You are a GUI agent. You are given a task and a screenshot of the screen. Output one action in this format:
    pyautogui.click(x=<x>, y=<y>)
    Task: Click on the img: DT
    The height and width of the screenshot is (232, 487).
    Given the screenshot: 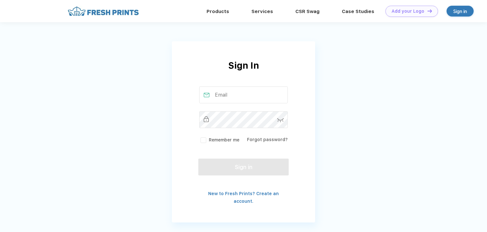 What is the action you would take?
    pyautogui.click(x=430, y=11)
    